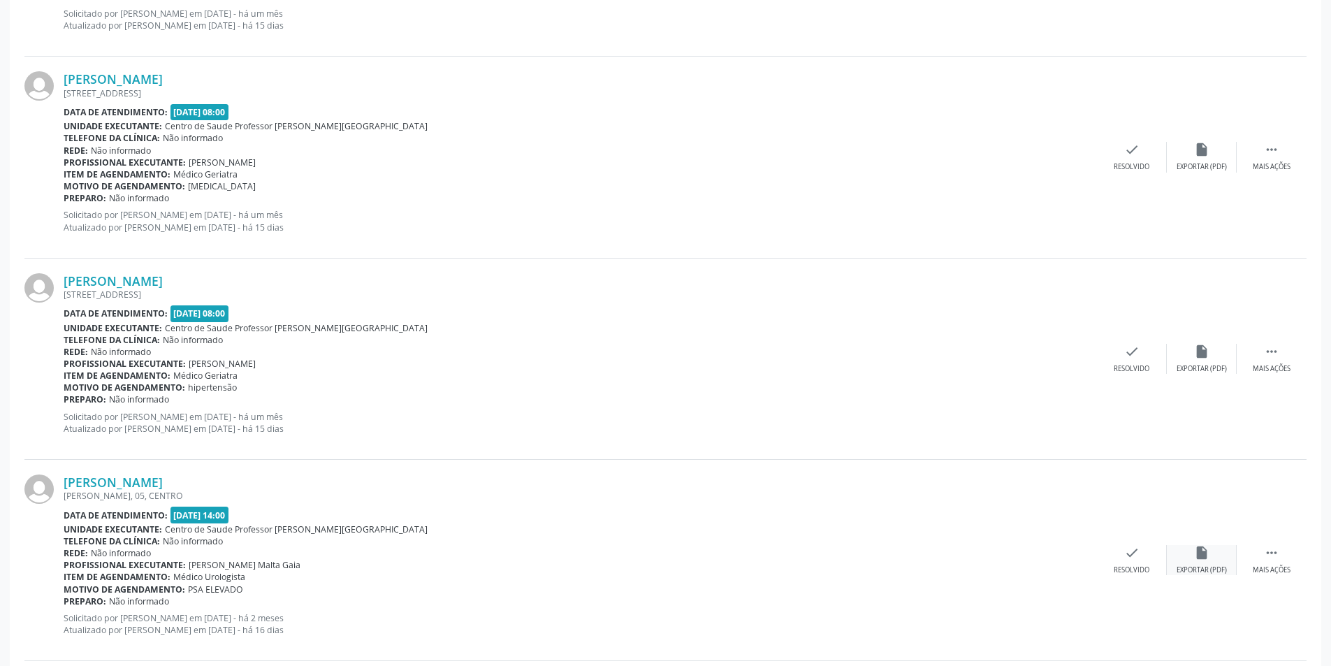 The height and width of the screenshot is (666, 1331). Describe the element at coordinates (212, 387) in the screenshot. I see `span: hipertensão` at that location.